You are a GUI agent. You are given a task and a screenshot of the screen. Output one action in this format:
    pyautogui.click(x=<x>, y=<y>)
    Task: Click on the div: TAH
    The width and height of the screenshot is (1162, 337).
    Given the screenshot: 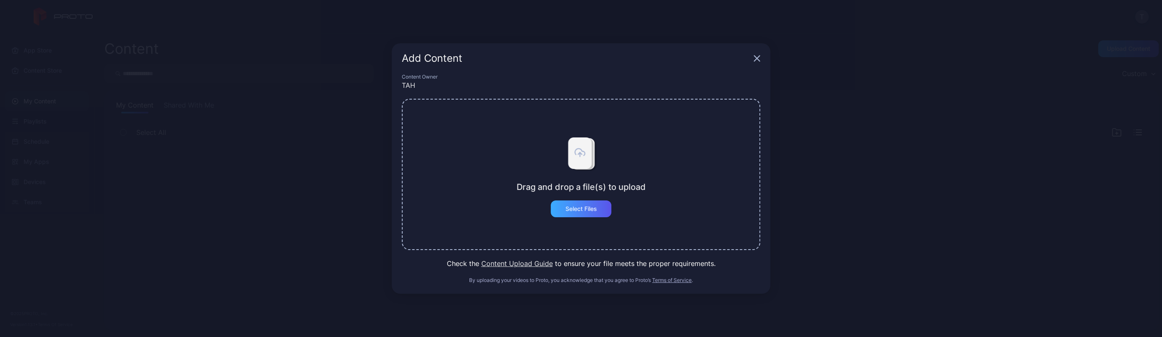 What is the action you would take?
    pyautogui.click(x=581, y=85)
    